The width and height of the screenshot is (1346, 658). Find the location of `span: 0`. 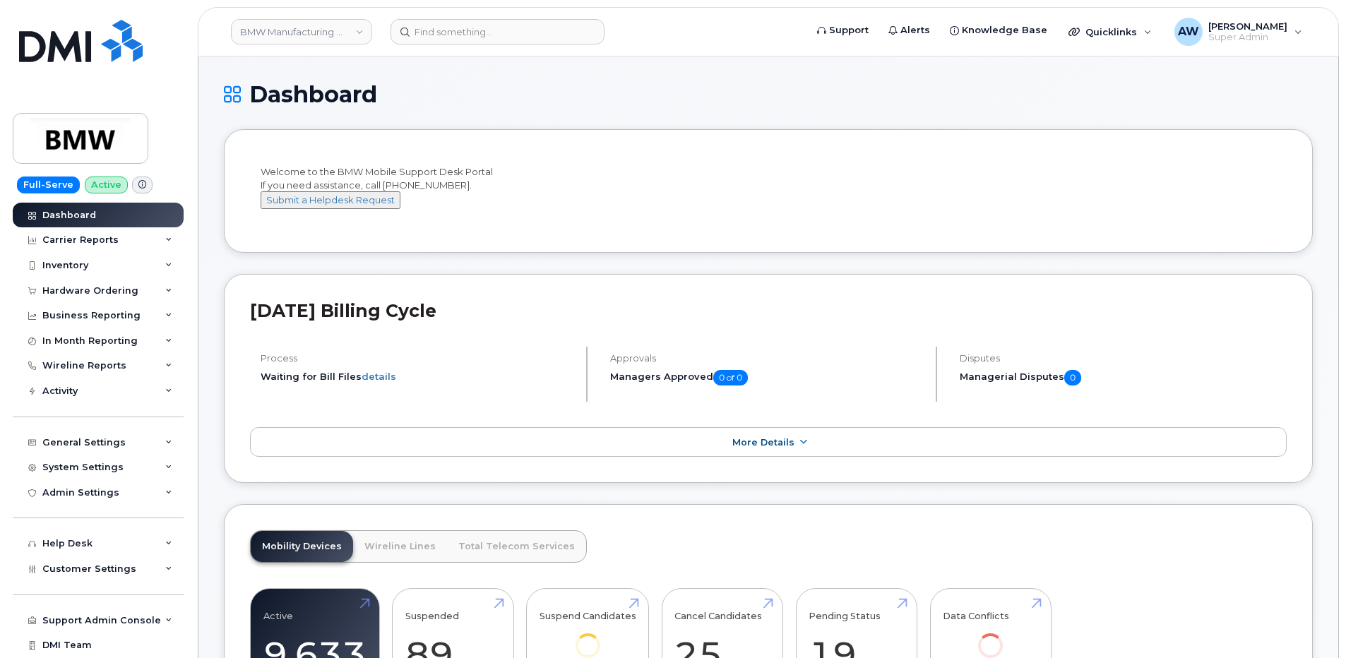

span: 0 is located at coordinates (1072, 378).